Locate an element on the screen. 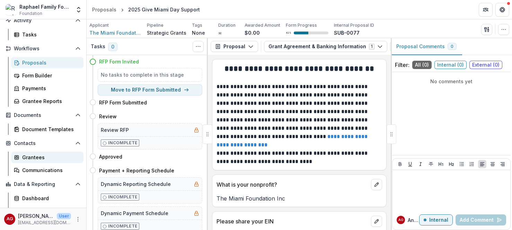  div: Data Report is located at coordinates (50, 211).